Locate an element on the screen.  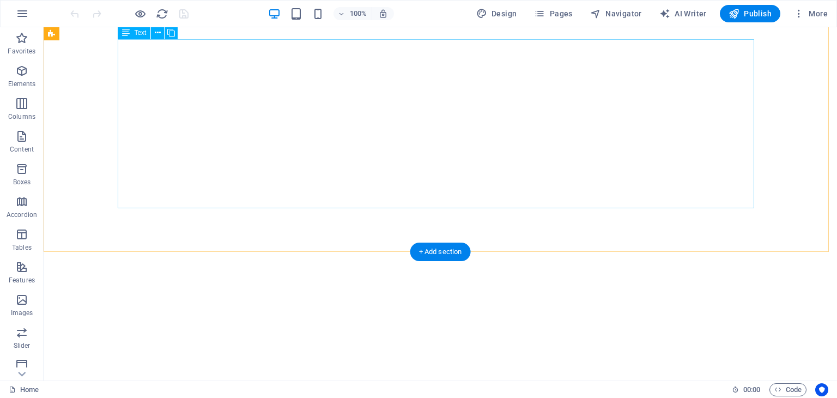
h6: 100% is located at coordinates (359, 14).